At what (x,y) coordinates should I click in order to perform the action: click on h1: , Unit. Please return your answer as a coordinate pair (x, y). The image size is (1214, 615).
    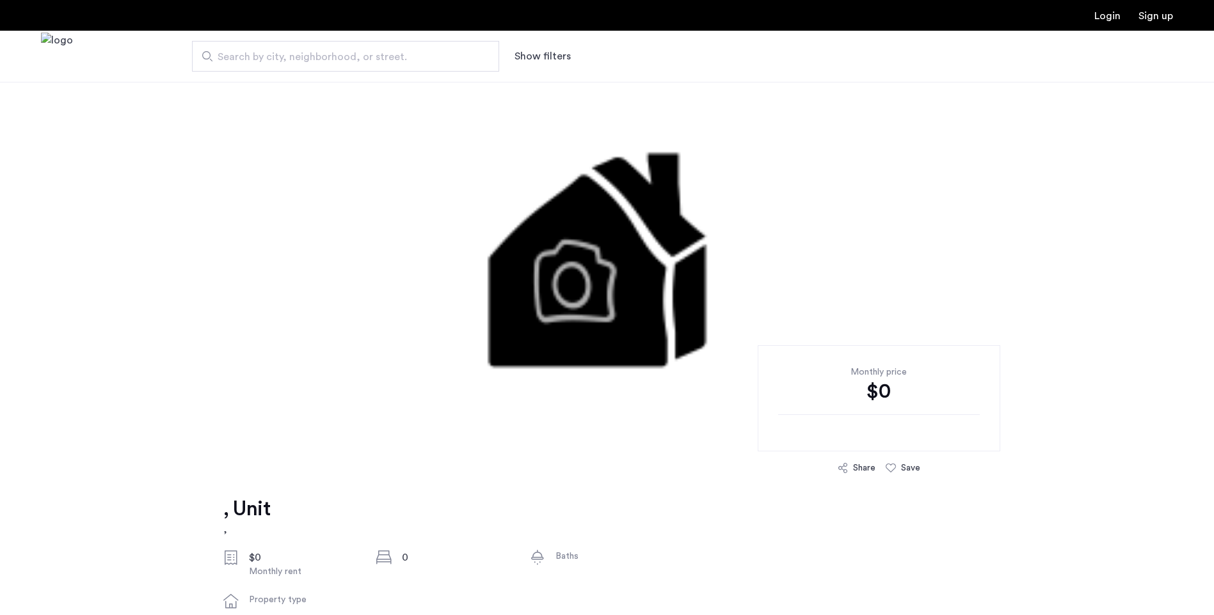
    Looking at the image, I should click on (246, 509).